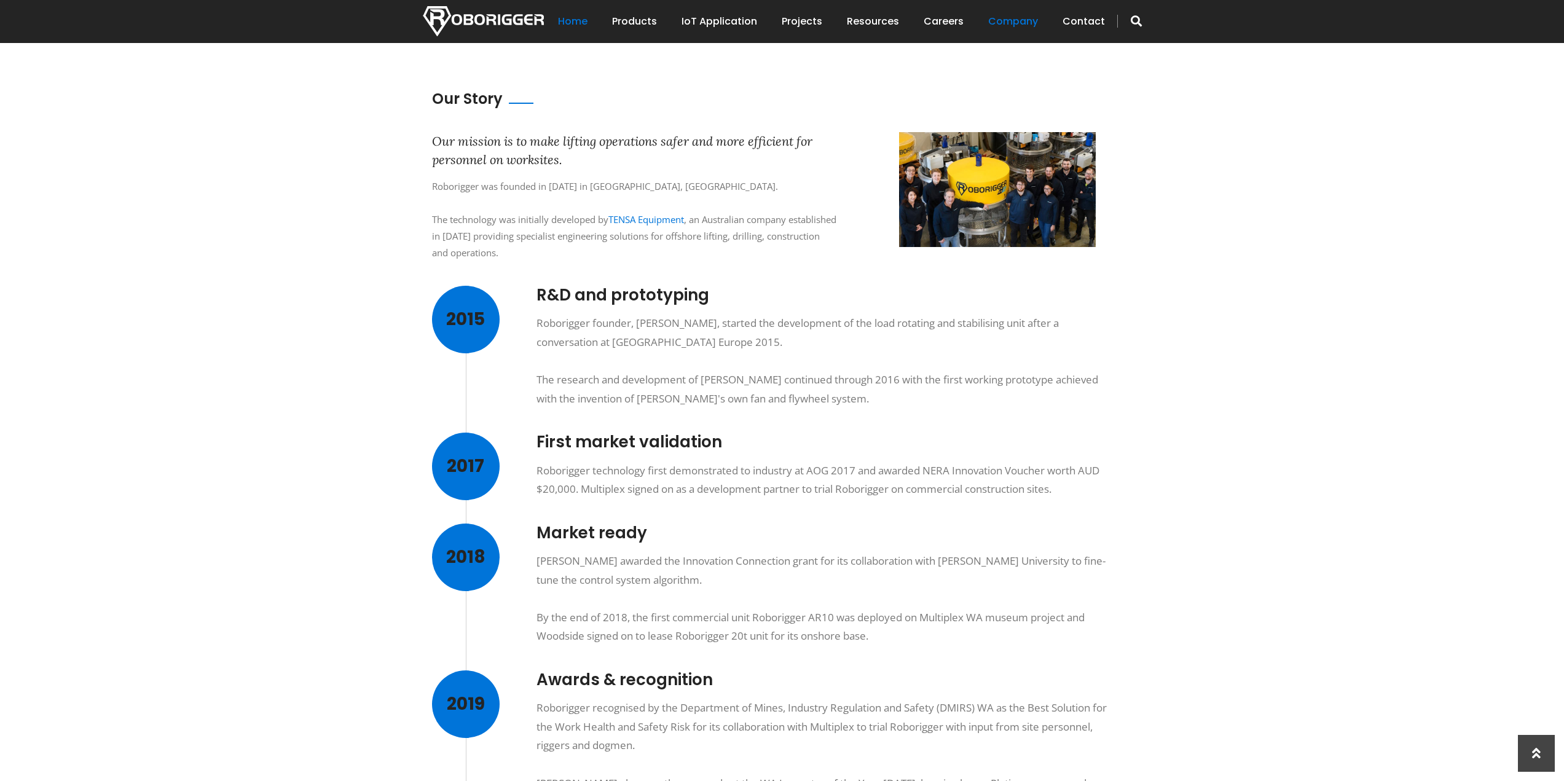 The width and height of the screenshot is (1564, 781). I want to click on a: Projects, so click(802, 22).